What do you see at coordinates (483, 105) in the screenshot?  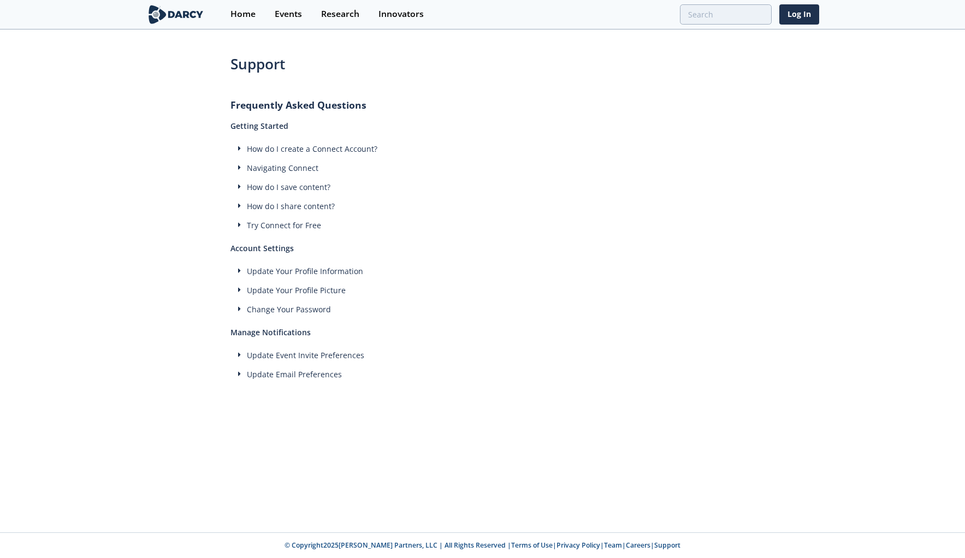 I see `h1: Frequently Asked Questions` at bounding box center [483, 105].